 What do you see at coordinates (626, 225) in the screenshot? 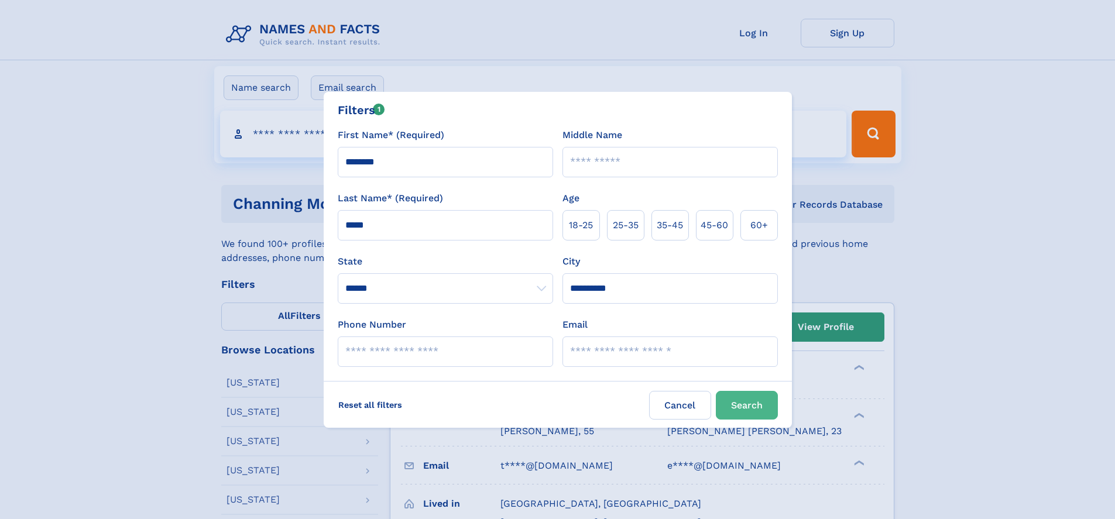
I see `span: 25‑35` at bounding box center [626, 225].